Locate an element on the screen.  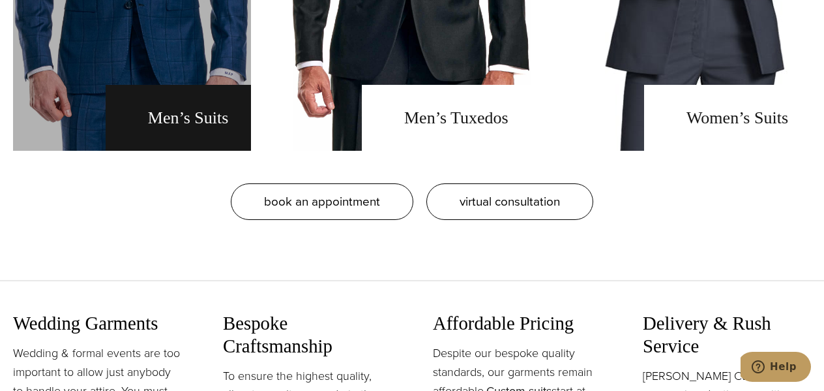
span: book an appointment is located at coordinates (322, 201).